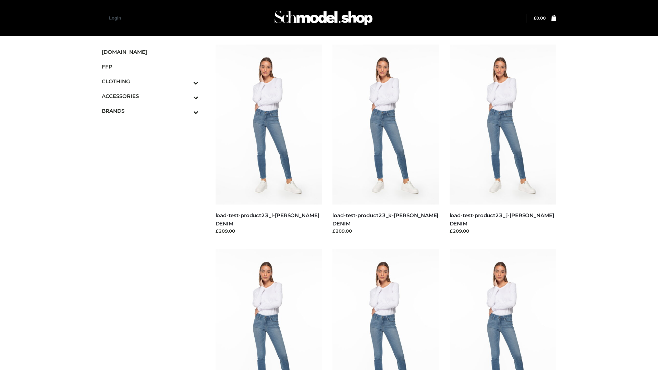  I want to click on a: BRANDSToggle Submenu, so click(150, 111).